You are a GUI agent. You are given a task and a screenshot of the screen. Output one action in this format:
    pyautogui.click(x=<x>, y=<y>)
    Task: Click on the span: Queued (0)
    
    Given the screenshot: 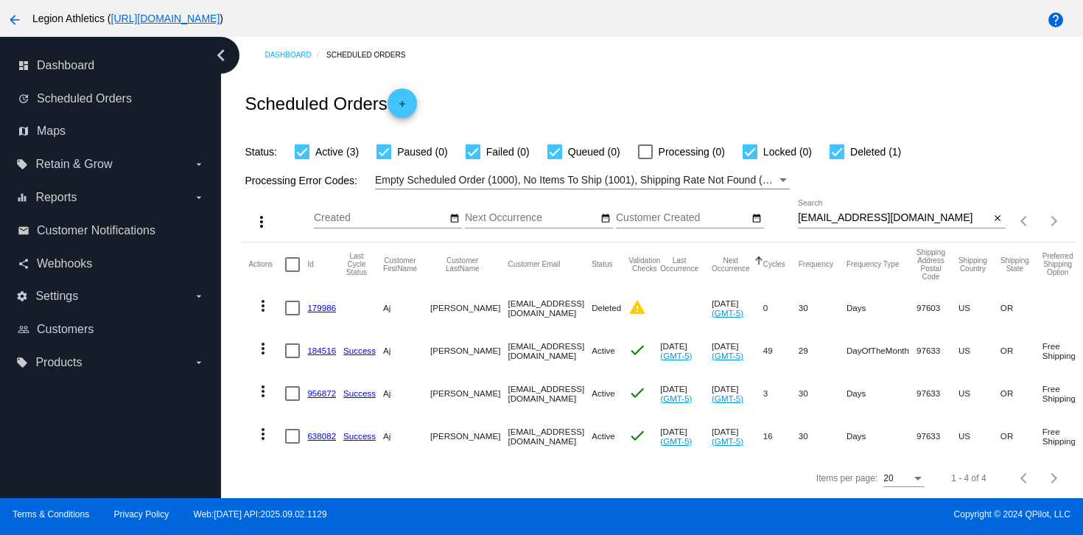 What is the action you would take?
    pyautogui.click(x=594, y=152)
    